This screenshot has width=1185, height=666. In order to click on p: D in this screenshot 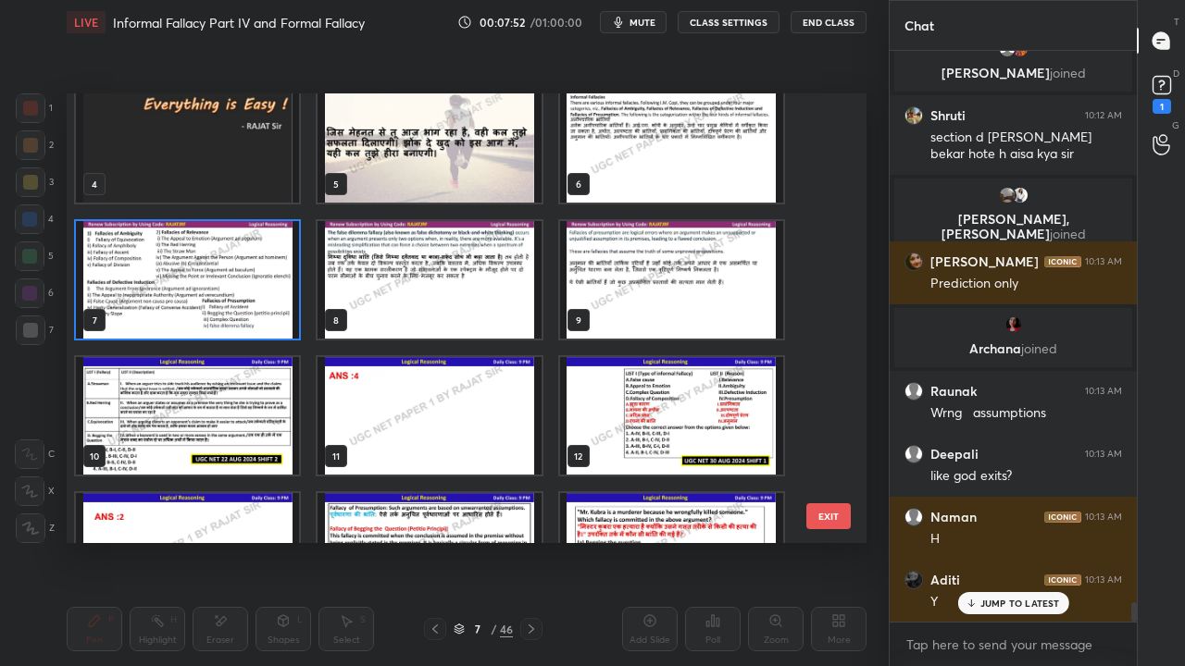, I will do `click(1175, 73)`.